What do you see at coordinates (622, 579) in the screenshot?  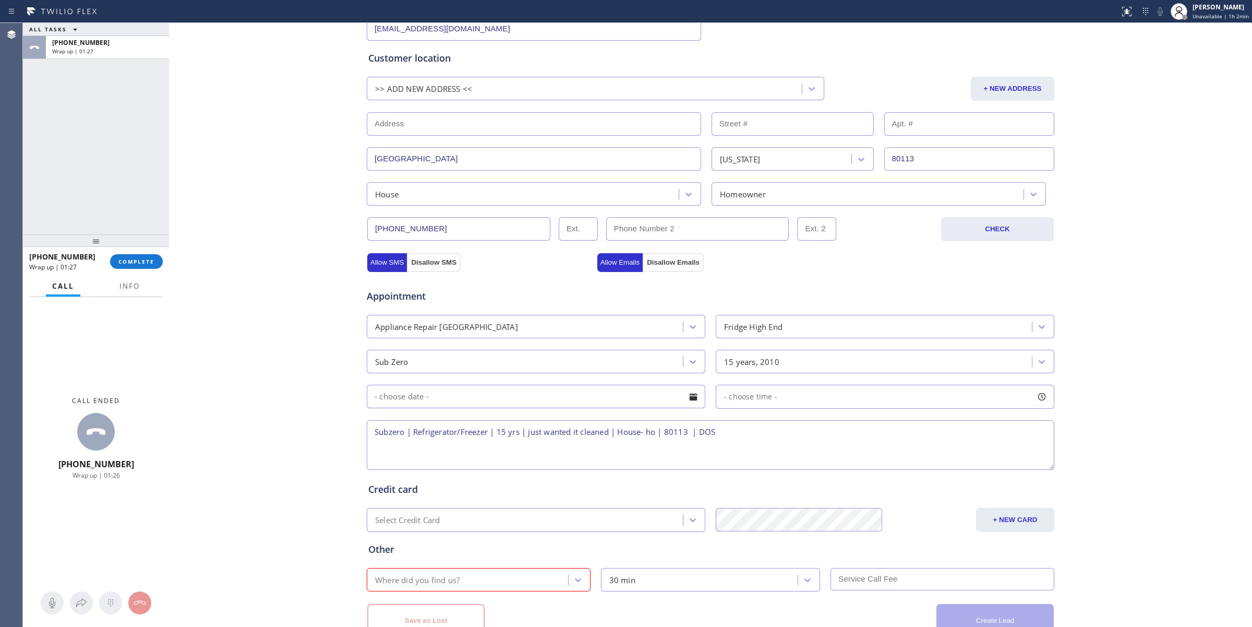 I see `div: 30 min` at bounding box center [622, 579].